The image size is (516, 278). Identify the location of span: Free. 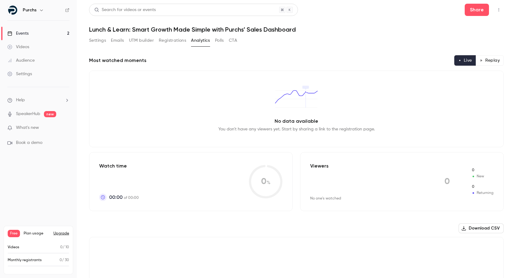
(14, 234).